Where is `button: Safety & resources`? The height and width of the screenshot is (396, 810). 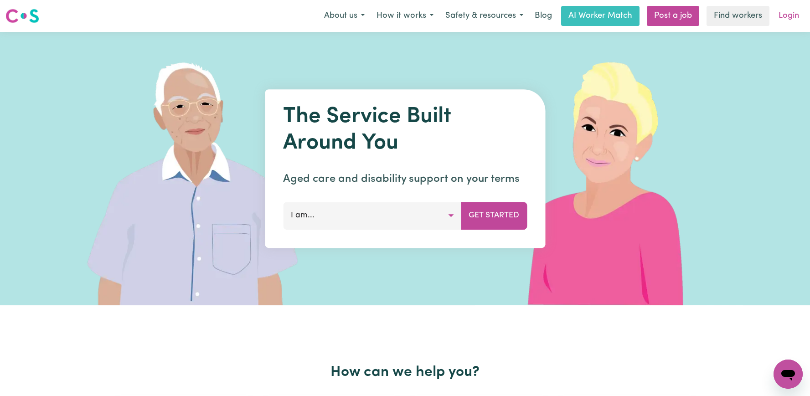 button: Safety & resources is located at coordinates (484, 16).